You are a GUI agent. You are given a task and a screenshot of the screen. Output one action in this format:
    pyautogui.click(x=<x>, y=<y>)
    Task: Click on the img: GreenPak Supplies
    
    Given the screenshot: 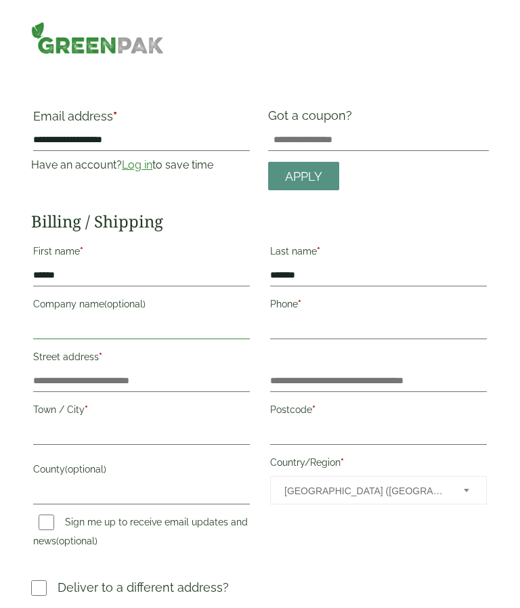 What is the action you would take?
    pyautogui.click(x=97, y=38)
    